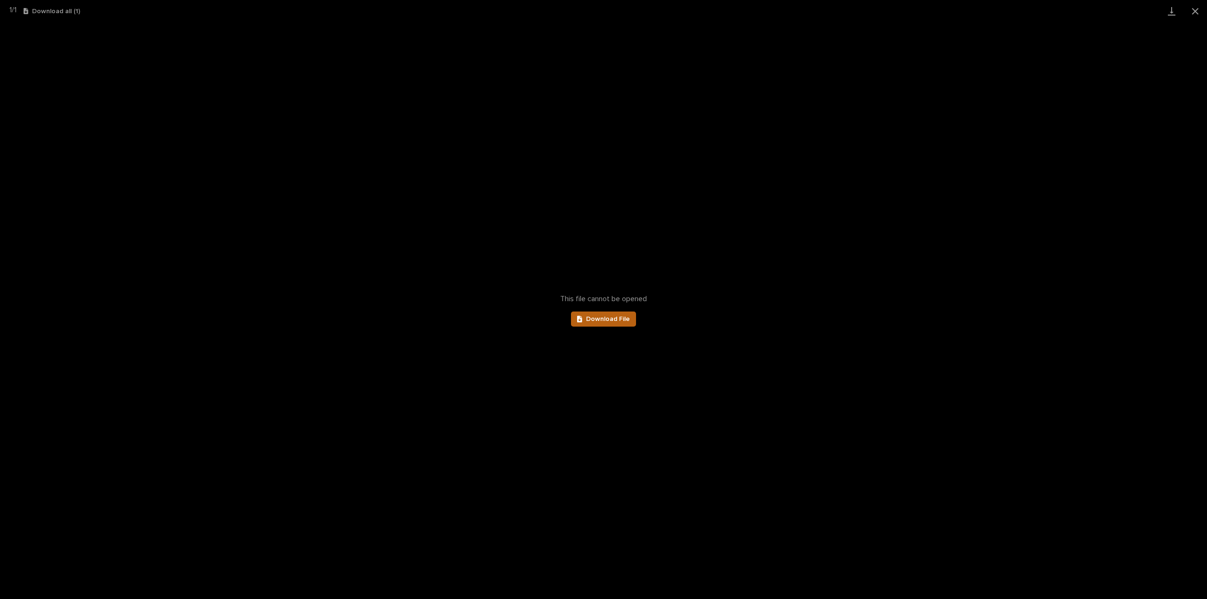 The width and height of the screenshot is (1207, 599). I want to click on span: This file cannot be opened, so click(604, 299).